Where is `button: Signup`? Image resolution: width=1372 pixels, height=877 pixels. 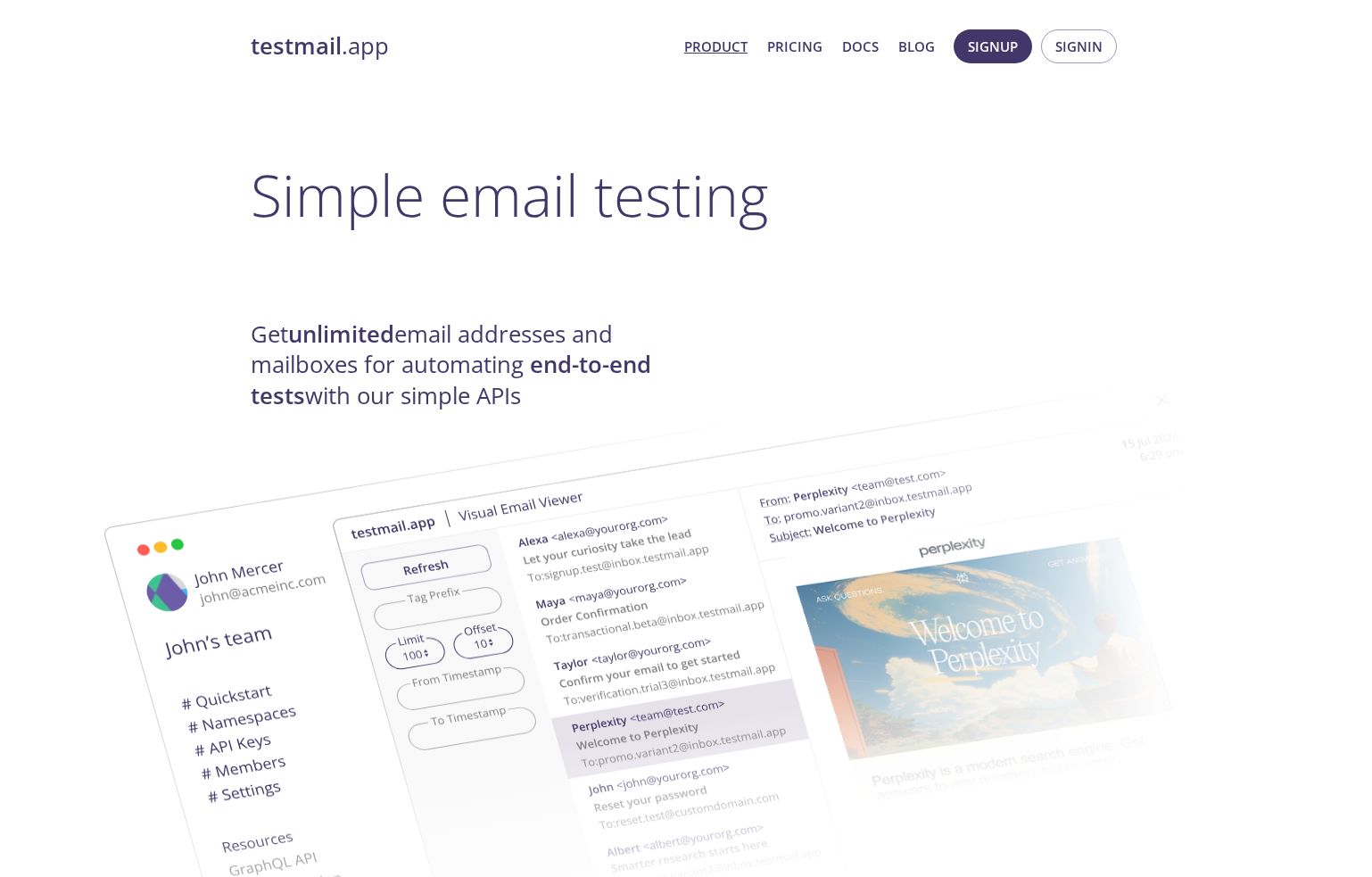
button: Signup is located at coordinates (993, 47).